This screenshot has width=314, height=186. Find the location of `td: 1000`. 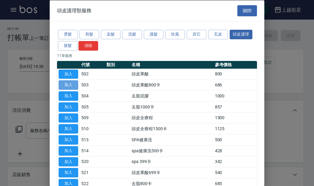

td: 1000 is located at coordinates (235, 96).